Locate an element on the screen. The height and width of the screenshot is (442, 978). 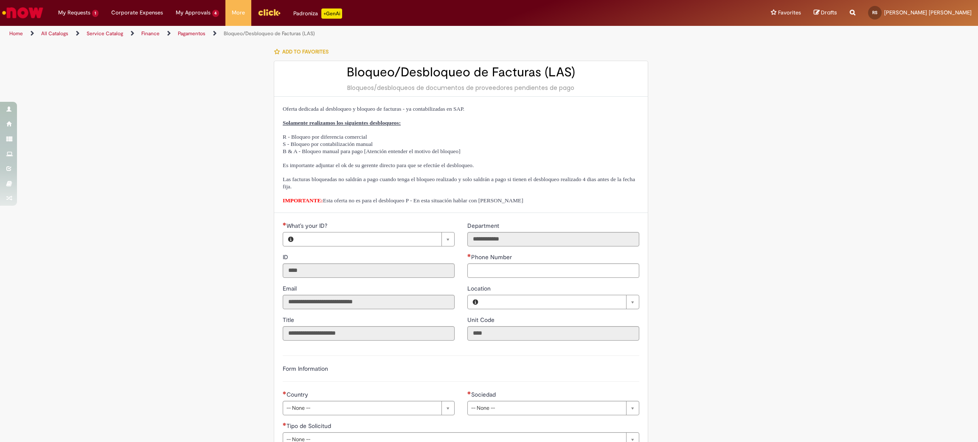
span: Solamente realizamos los siguientes desbloqueos: is located at coordinates (342, 123).